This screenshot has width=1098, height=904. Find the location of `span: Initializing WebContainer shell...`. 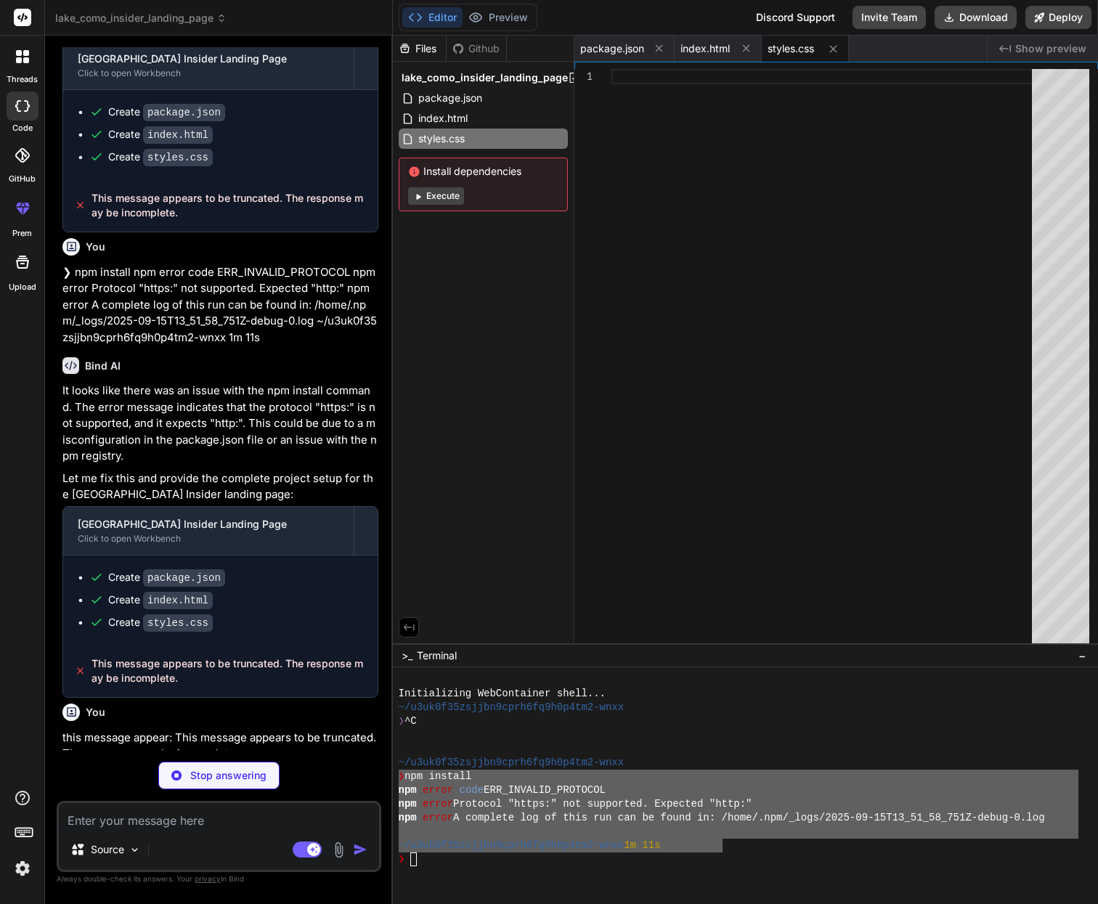

span: Initializing WebContainer shell... is located at coordinates (502, 693).